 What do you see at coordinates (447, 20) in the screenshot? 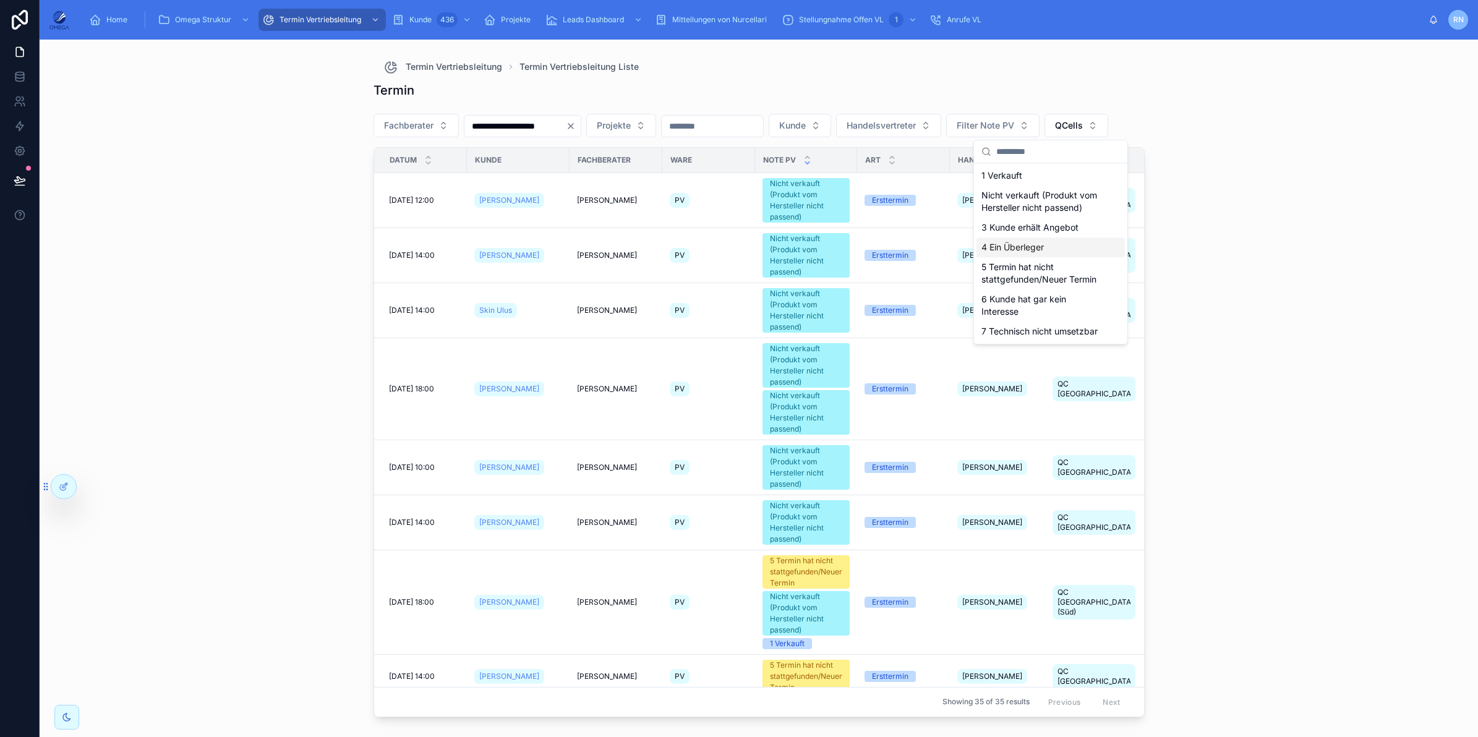
I see `div: 436` at bounding box center [447, 20].